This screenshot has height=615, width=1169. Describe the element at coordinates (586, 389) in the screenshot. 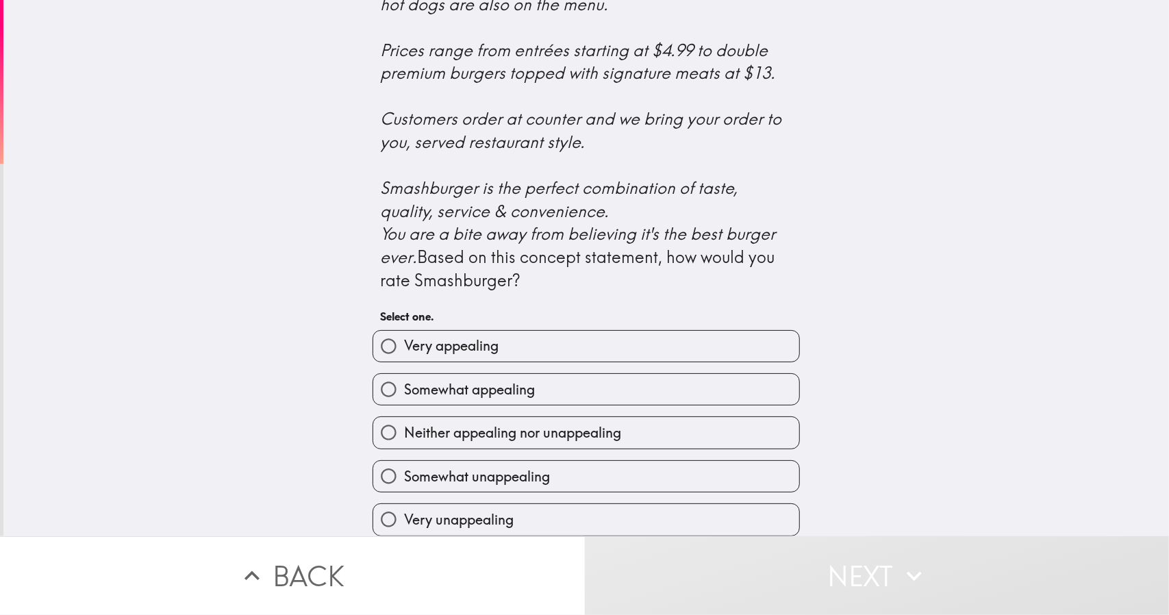

I see `button: Somewhat appealing` at that location.